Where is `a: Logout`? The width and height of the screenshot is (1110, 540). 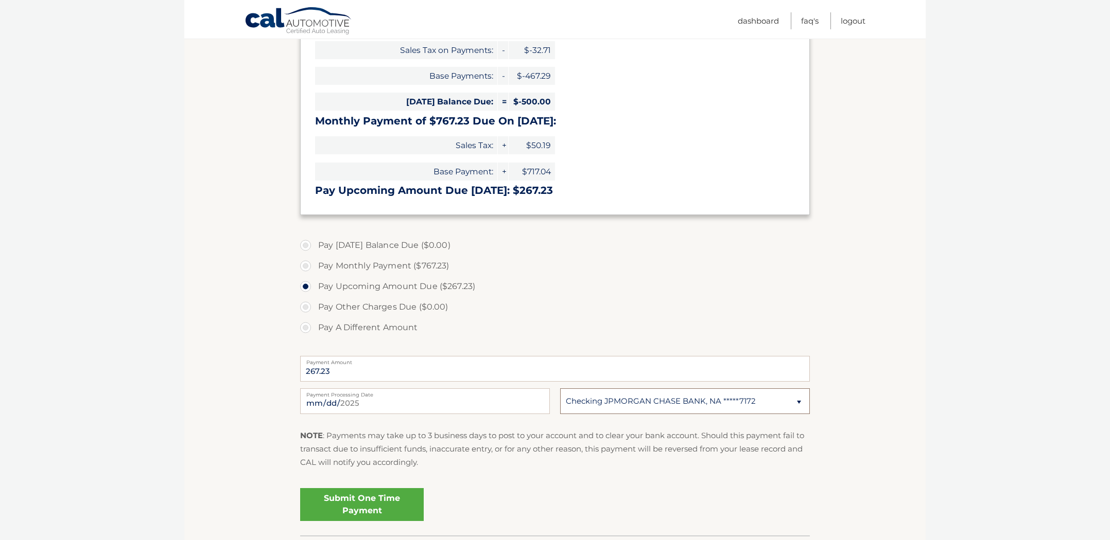 a: Logout is located at coordinates (853, 21).